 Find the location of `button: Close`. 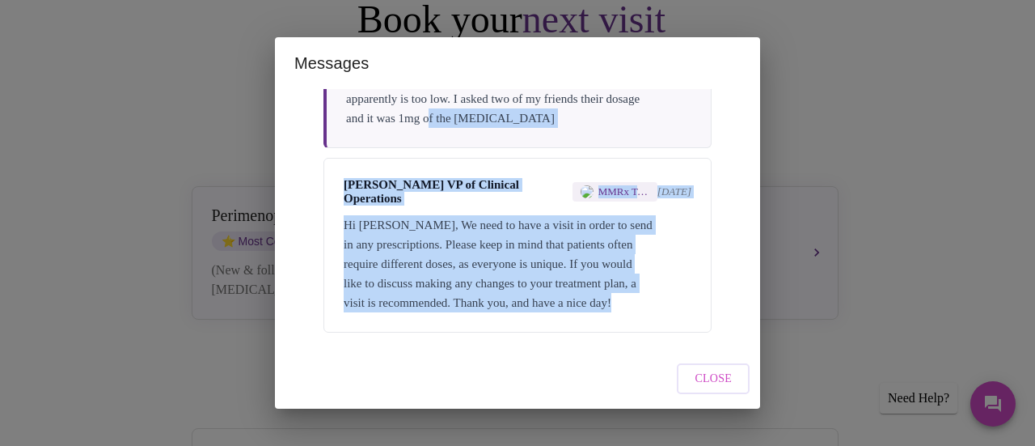

button: Close is located at coordinates (713, 378).